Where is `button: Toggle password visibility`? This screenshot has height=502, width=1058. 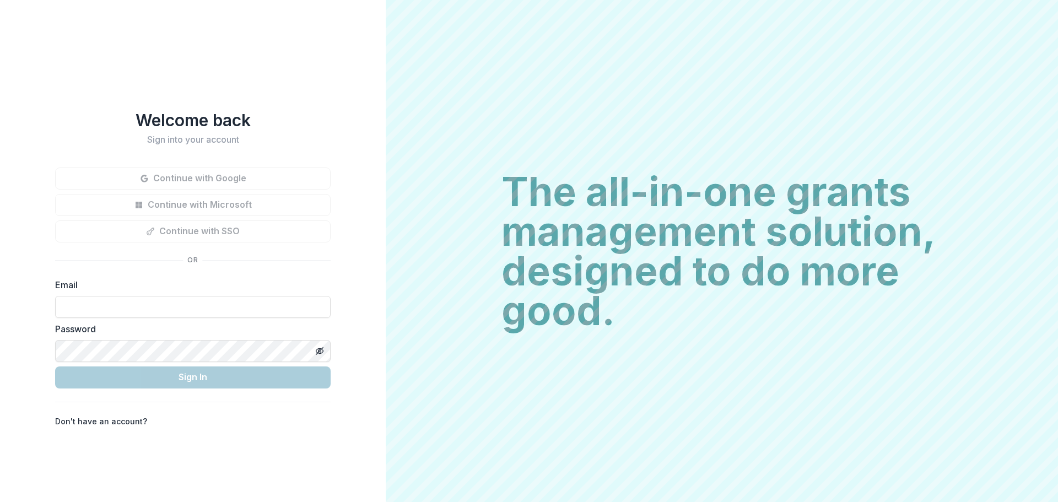 button: Toggle password visibility is located at coordinates (320, 351).